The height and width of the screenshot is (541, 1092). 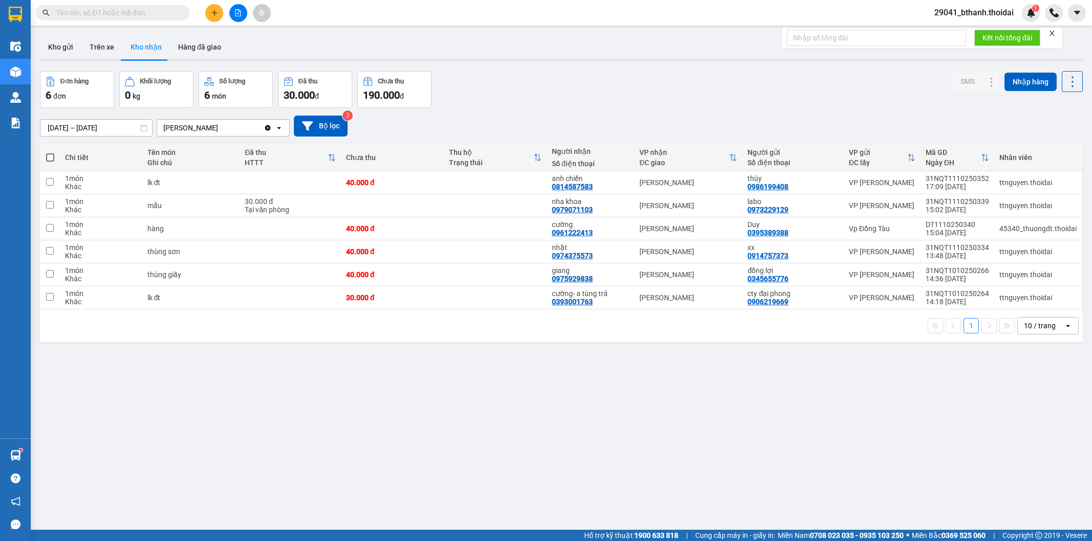 I want to click on input: Select a date range., so click(x=96, y=128).